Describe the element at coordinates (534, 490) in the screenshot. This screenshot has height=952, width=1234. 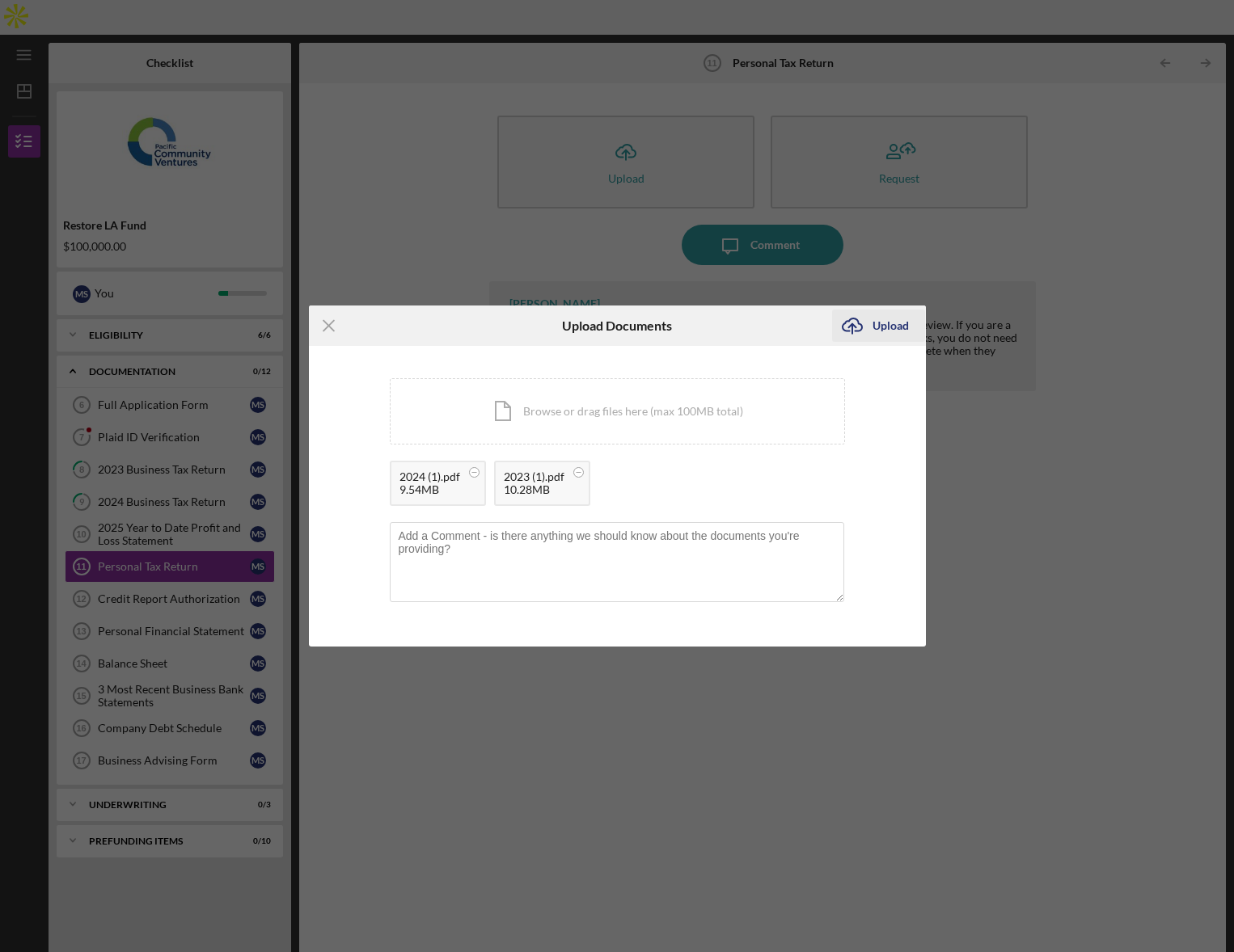
I see `div: 10.28MB` at that location.